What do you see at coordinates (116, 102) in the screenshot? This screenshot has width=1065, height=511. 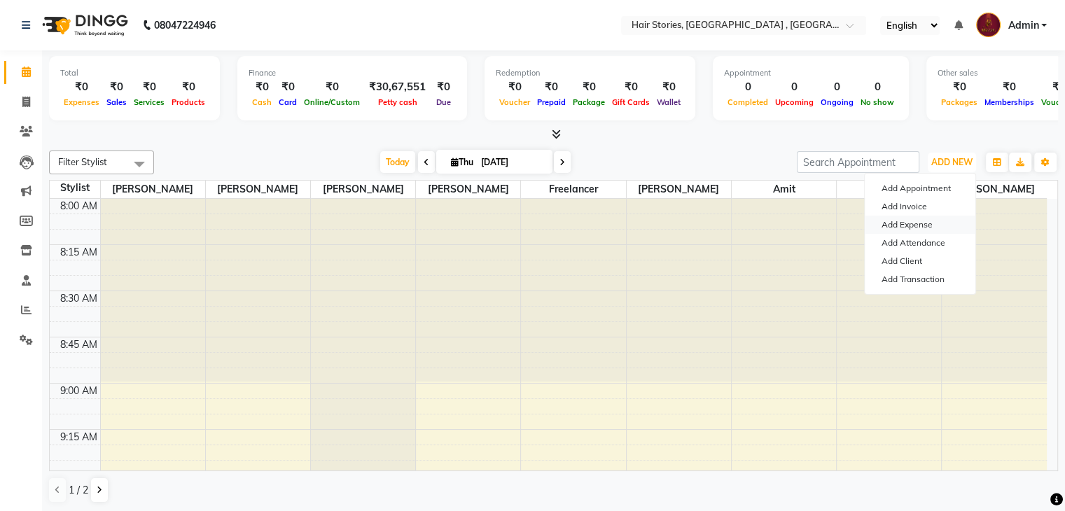 I see `span: Sales` at bounding box center [116, 102].